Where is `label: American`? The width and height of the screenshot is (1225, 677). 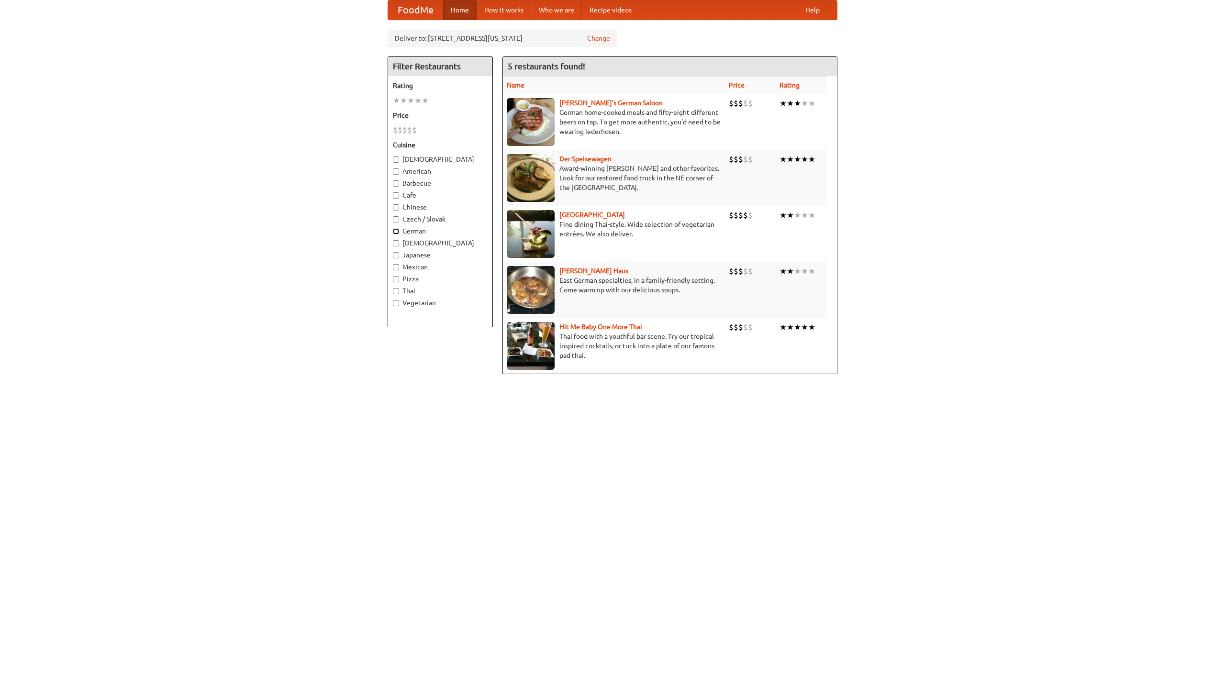 label: American is located at coordinates (440, 171).